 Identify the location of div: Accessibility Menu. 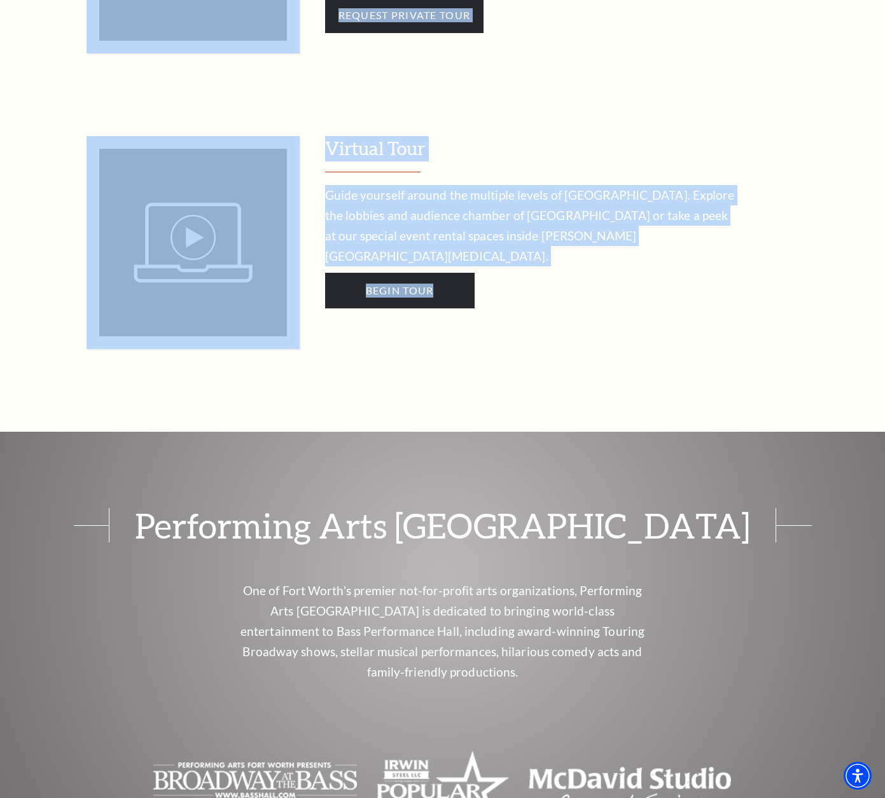
(857, 776).